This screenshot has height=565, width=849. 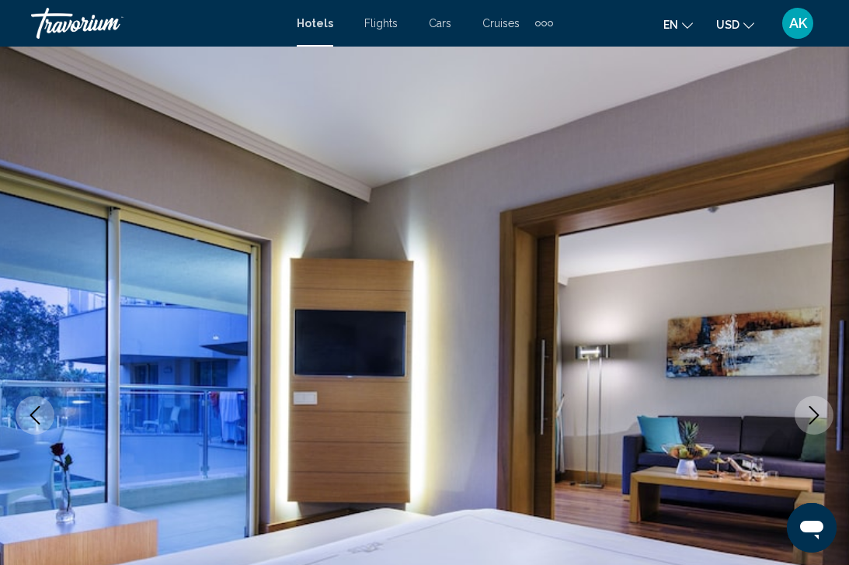 What do you see at coordinates (440, 23) in the screenshot?
I see `a: Cars` at bounding box center [440, 23].